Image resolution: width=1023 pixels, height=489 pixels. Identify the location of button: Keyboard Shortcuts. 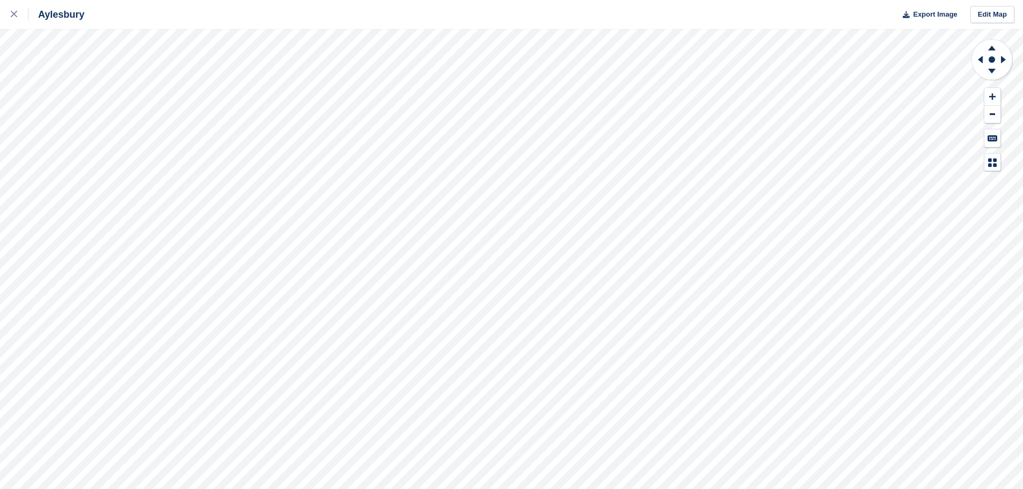
(992, 138).